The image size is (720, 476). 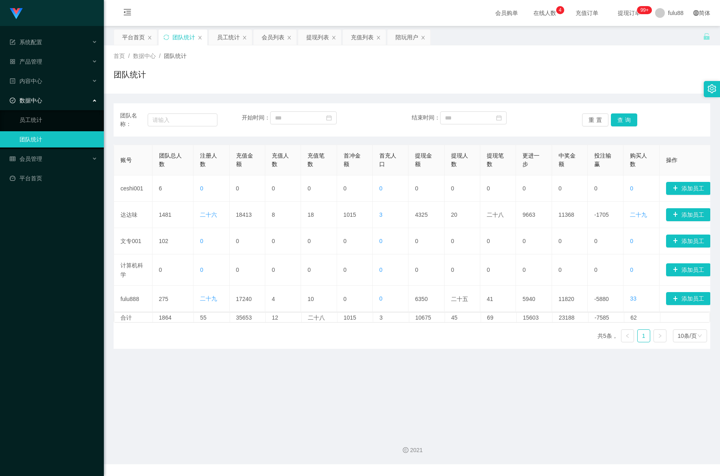 What do you see at coordinates (165, 215) in the screenshot?
I see `font: 1481` at bounding box center [165, 215].